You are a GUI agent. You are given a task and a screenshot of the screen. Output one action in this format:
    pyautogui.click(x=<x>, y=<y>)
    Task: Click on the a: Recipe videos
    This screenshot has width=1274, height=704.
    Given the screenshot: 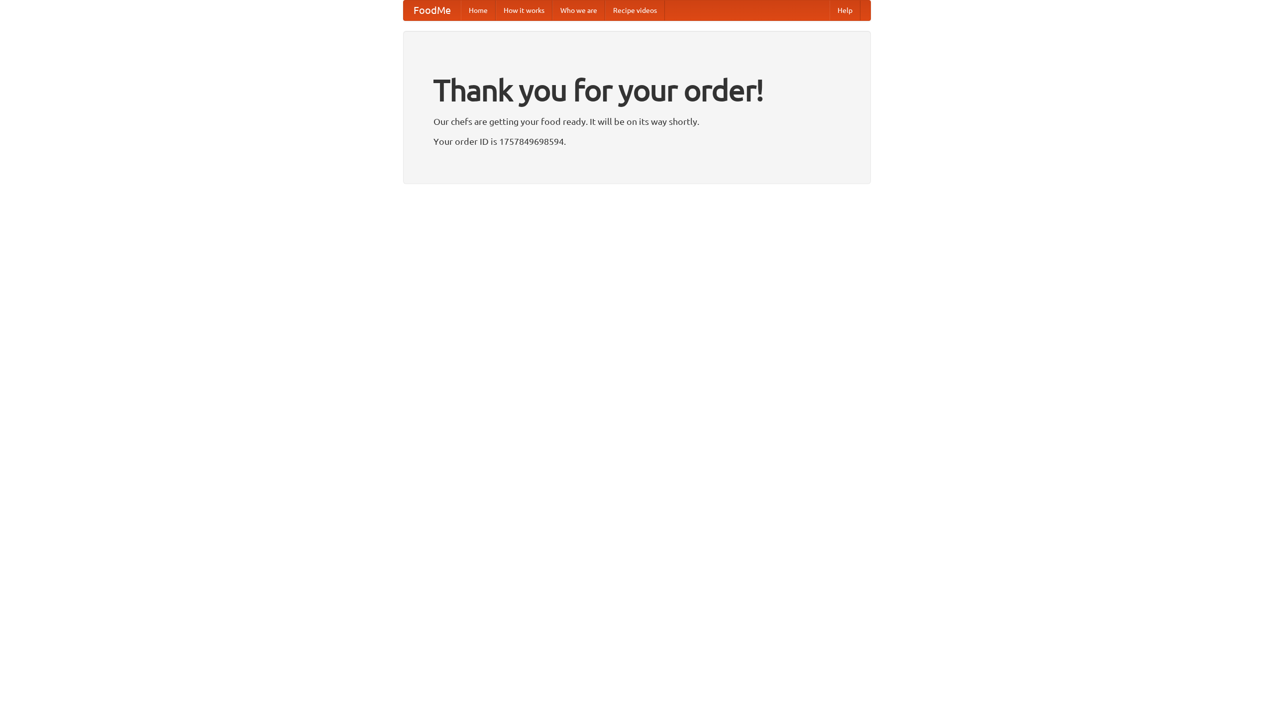 What is the action you would take?
    pyautogui.click(x=635, y=10)
    